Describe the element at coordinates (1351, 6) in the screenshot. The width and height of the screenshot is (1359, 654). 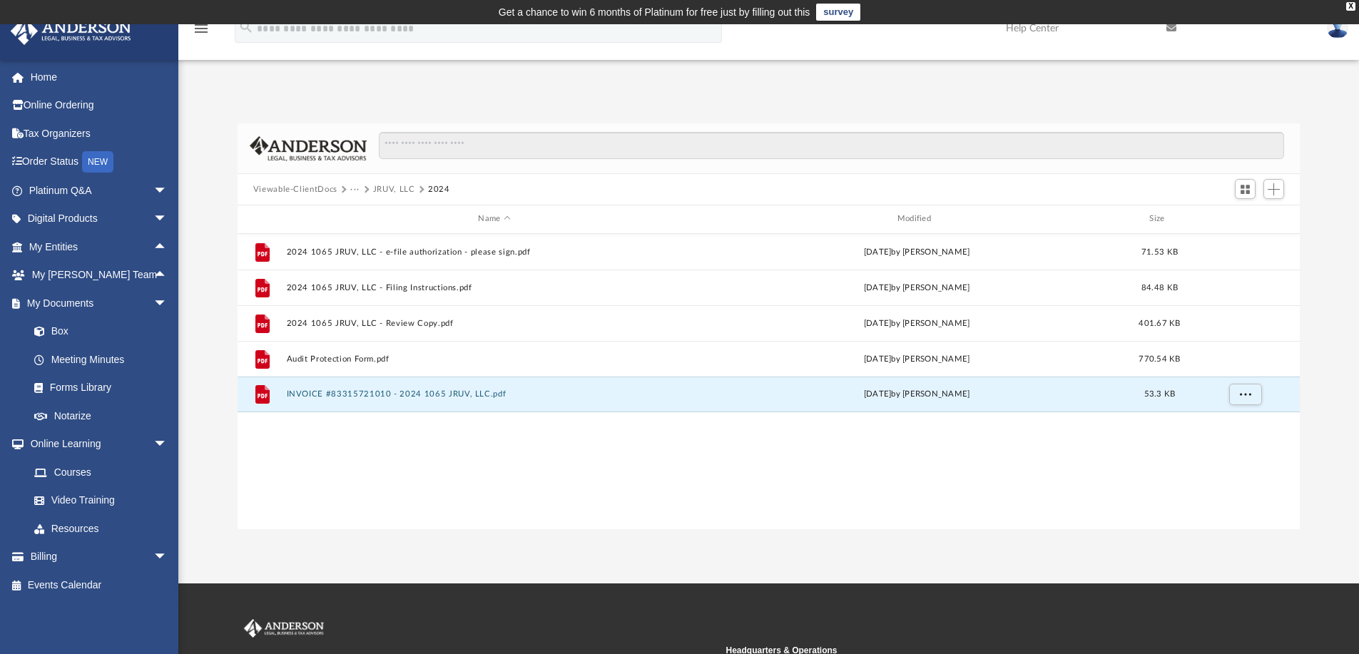
I see `div: close` at that location.